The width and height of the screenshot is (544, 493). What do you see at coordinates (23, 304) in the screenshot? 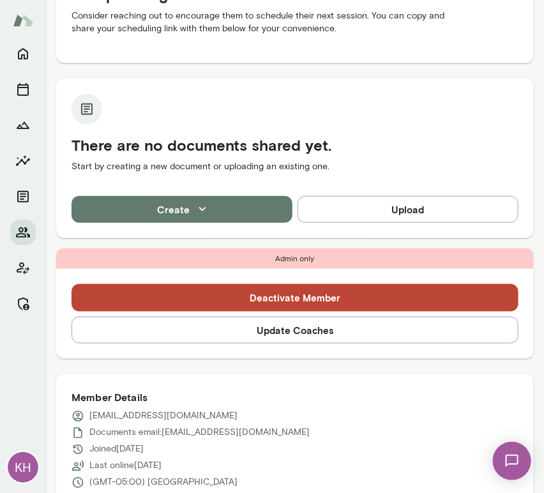
I see `button: Manage` at bounding box center [23, 304].